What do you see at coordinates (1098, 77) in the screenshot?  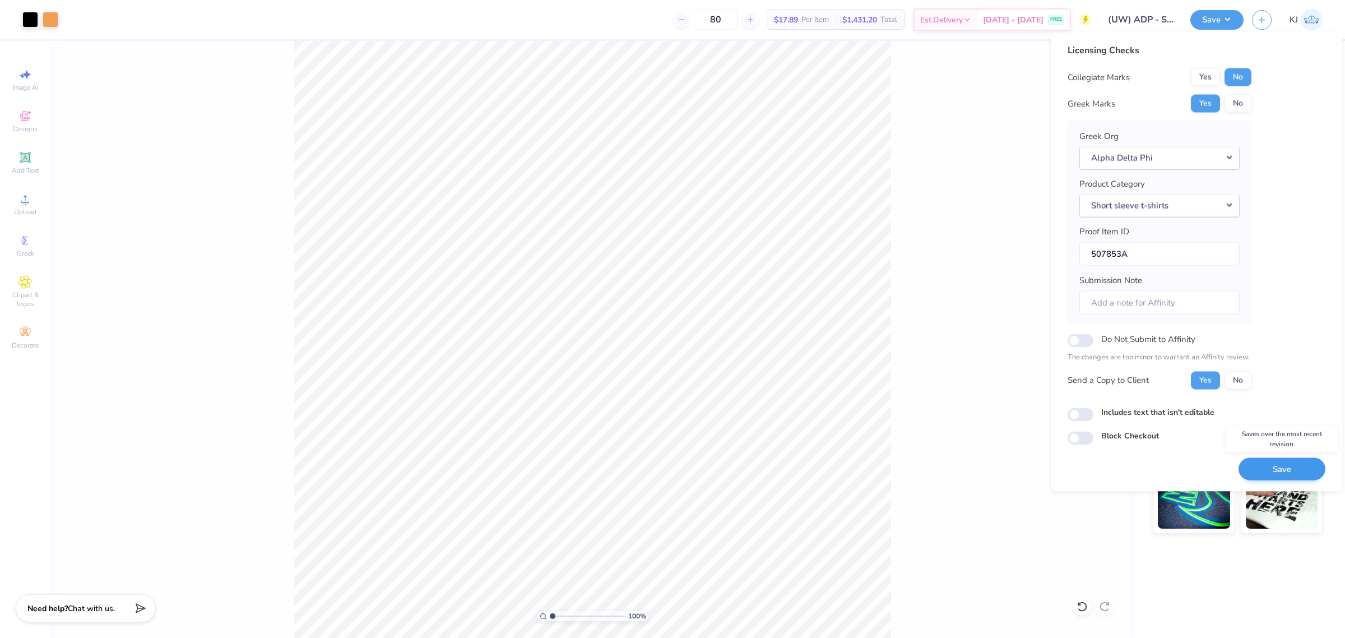 I see `div: Collegiate Marks` at bounding box center [1098, 77].